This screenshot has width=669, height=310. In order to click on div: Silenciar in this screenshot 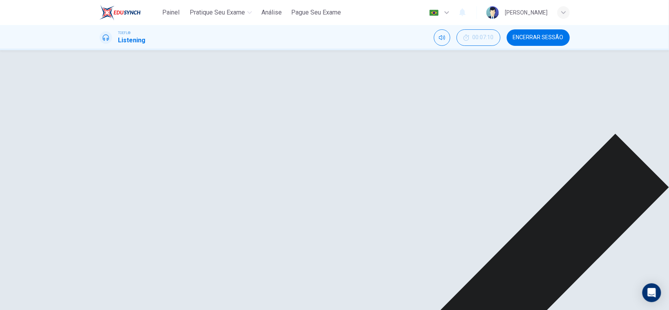, I will do `click(442, 38)`.